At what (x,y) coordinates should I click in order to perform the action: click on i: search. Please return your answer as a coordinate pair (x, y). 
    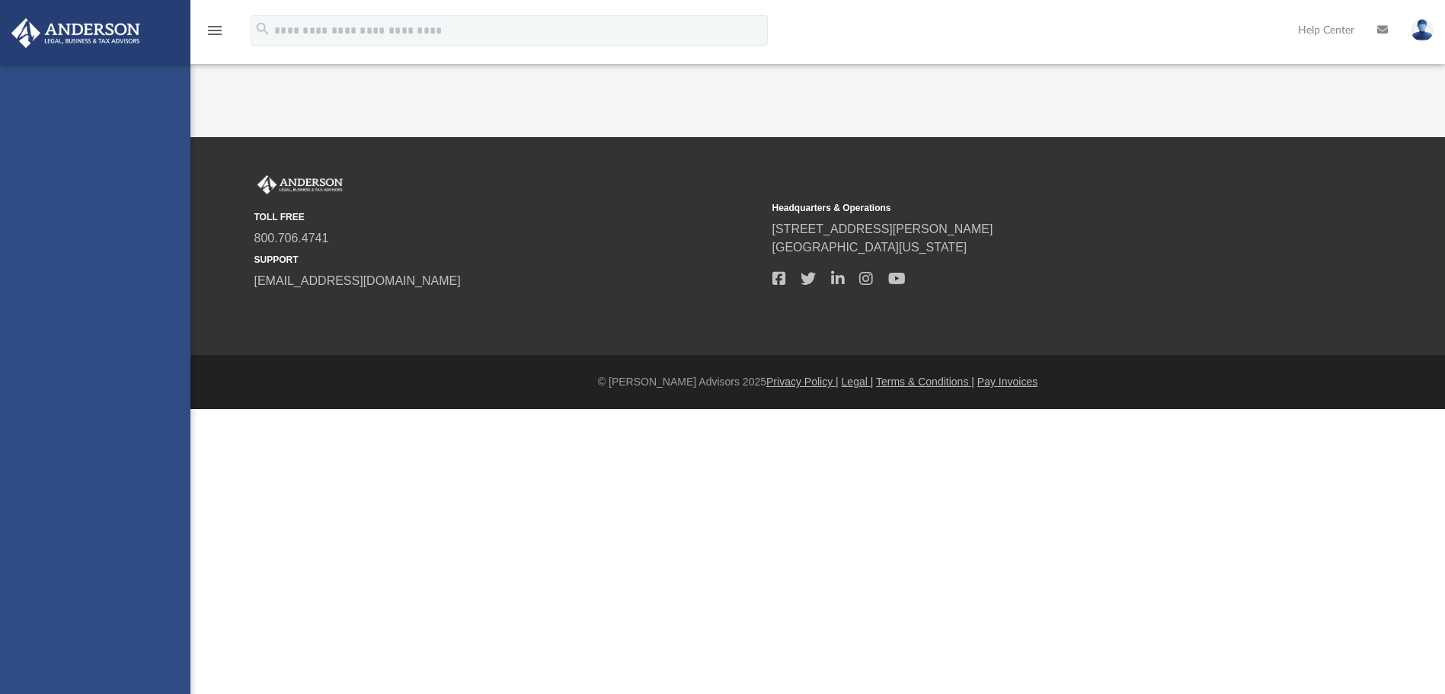
    Looking at the image, I should click on (263, 29).